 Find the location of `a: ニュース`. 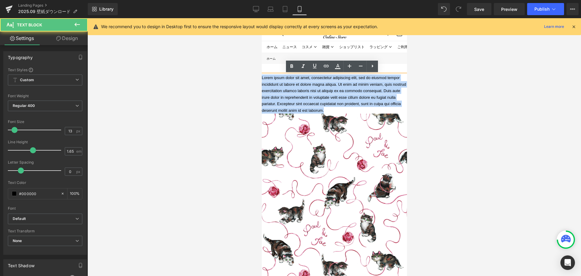

a: ニュース is located at coordinates (28, 29).